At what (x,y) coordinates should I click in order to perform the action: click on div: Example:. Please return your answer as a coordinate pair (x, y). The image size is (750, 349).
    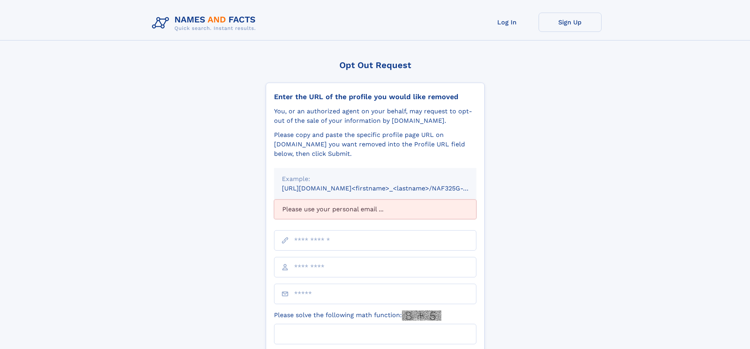
    Looking at the image, I should click on (375, 179).